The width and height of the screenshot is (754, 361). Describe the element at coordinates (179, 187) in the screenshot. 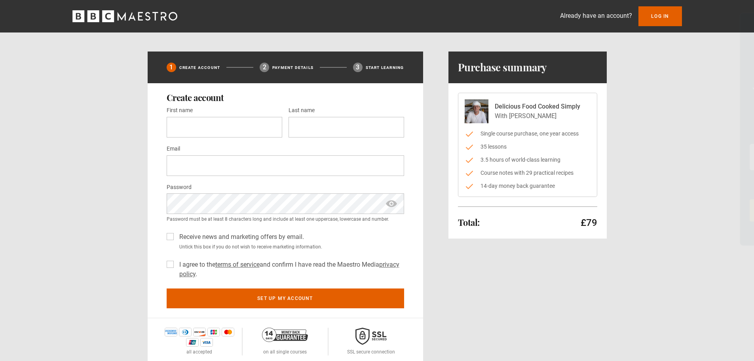

I see `label: Password` at that location.